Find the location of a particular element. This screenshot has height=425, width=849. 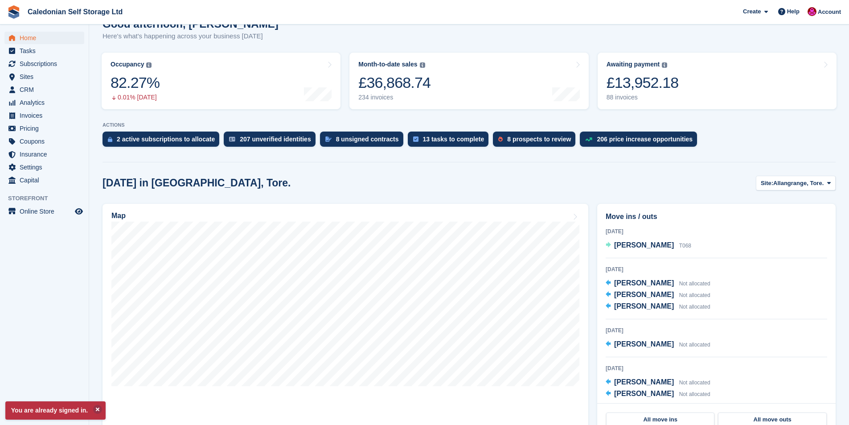

p: You are already signed in. is located at coordinates (55, 410).